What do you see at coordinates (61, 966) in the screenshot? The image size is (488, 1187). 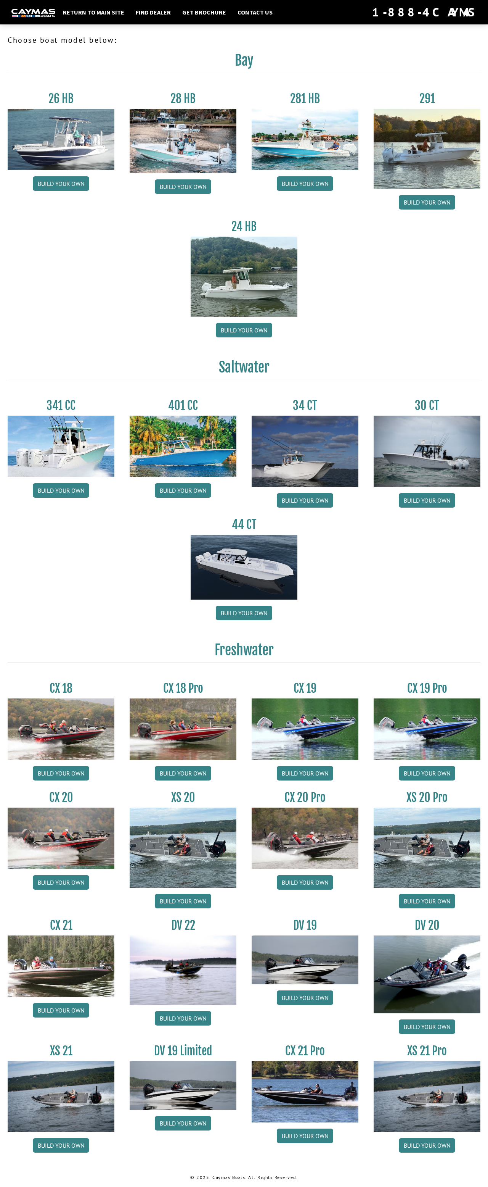 I see `img: CX21_thumb.jpg` at bounding box center [61, 966].